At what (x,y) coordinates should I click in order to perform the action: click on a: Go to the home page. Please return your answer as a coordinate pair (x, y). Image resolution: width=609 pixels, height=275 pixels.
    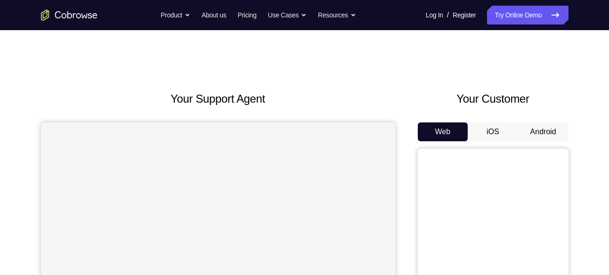
    Looking at the image, I should click on (69, 15).